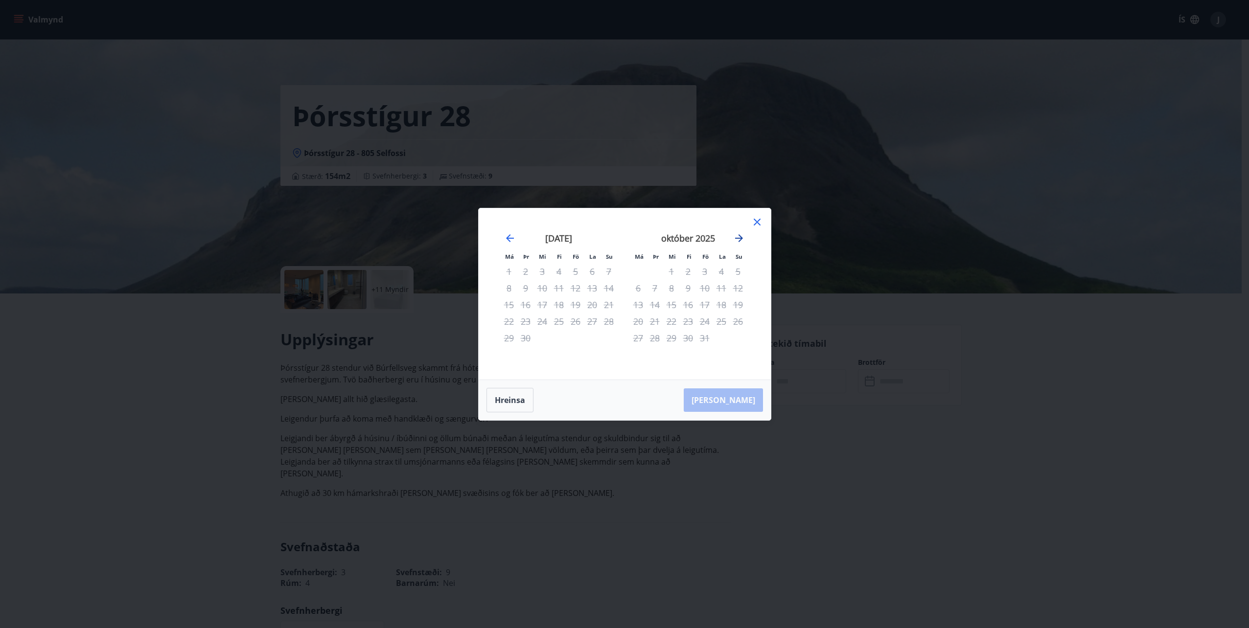 This screenshot has width=1249, height=628. Describe the element at coordinates (559, 322) in the screenshot. I see `td: Not available. fimmtudagur, 25. september 2025` at that location.